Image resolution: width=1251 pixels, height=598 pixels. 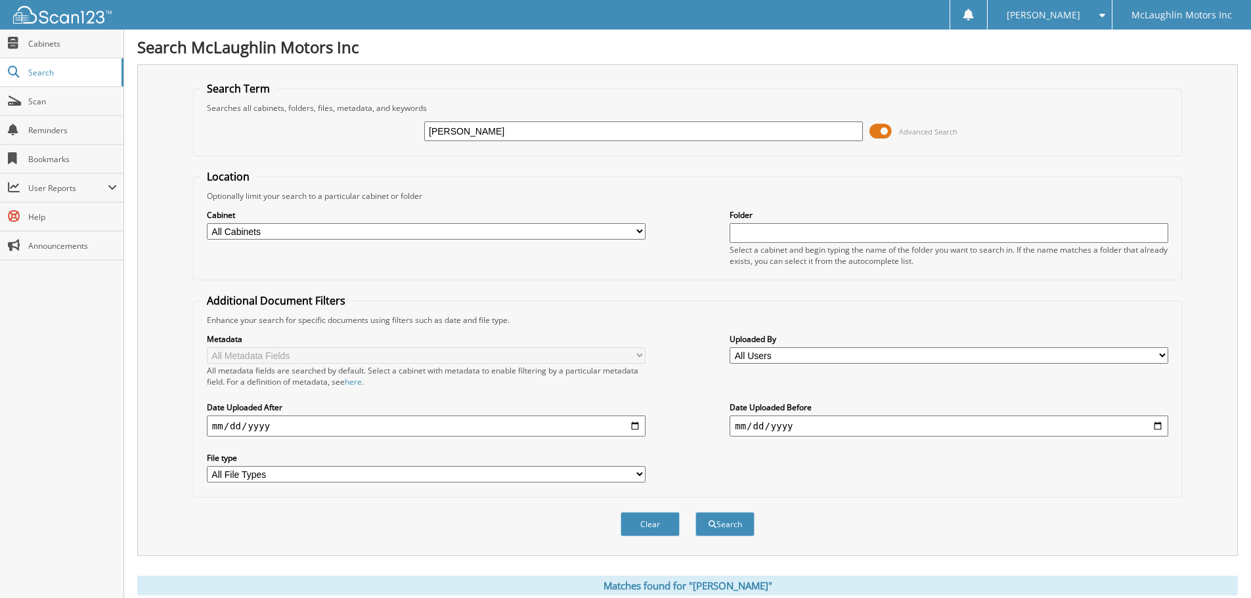 What do you see at coordinates (72, 159) in the screenshot?
I see `span: Bookmarks` at bounding box center [72, 159].